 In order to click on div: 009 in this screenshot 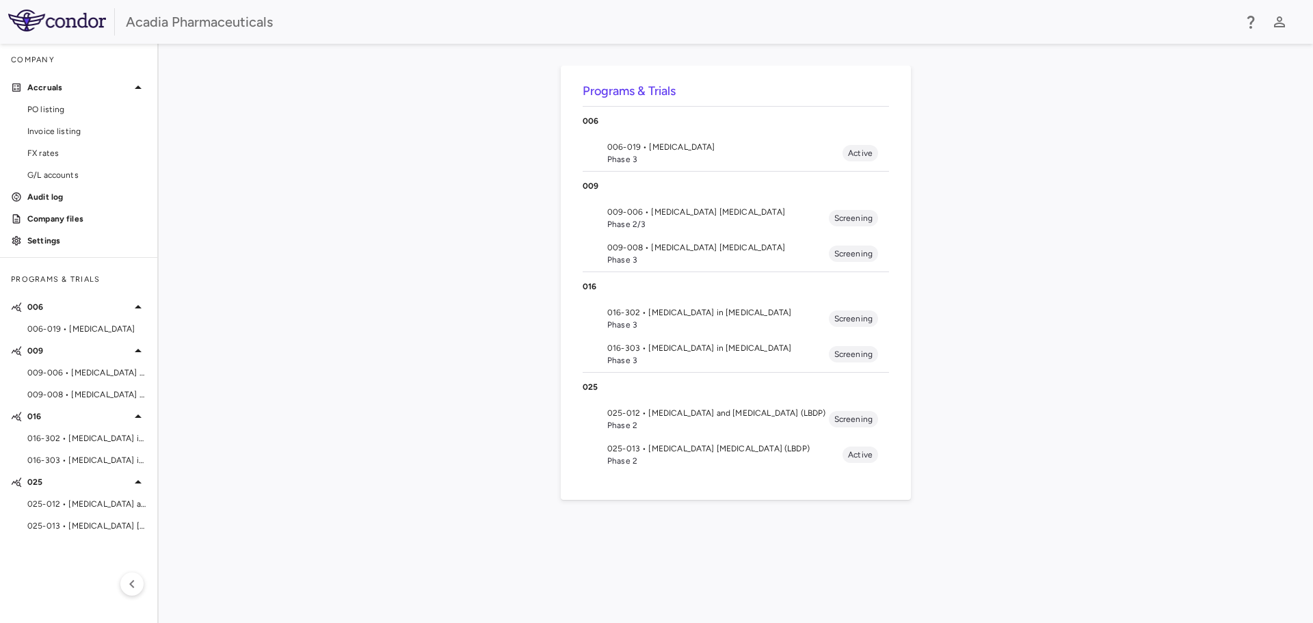, I will do `click(736, 186)`.